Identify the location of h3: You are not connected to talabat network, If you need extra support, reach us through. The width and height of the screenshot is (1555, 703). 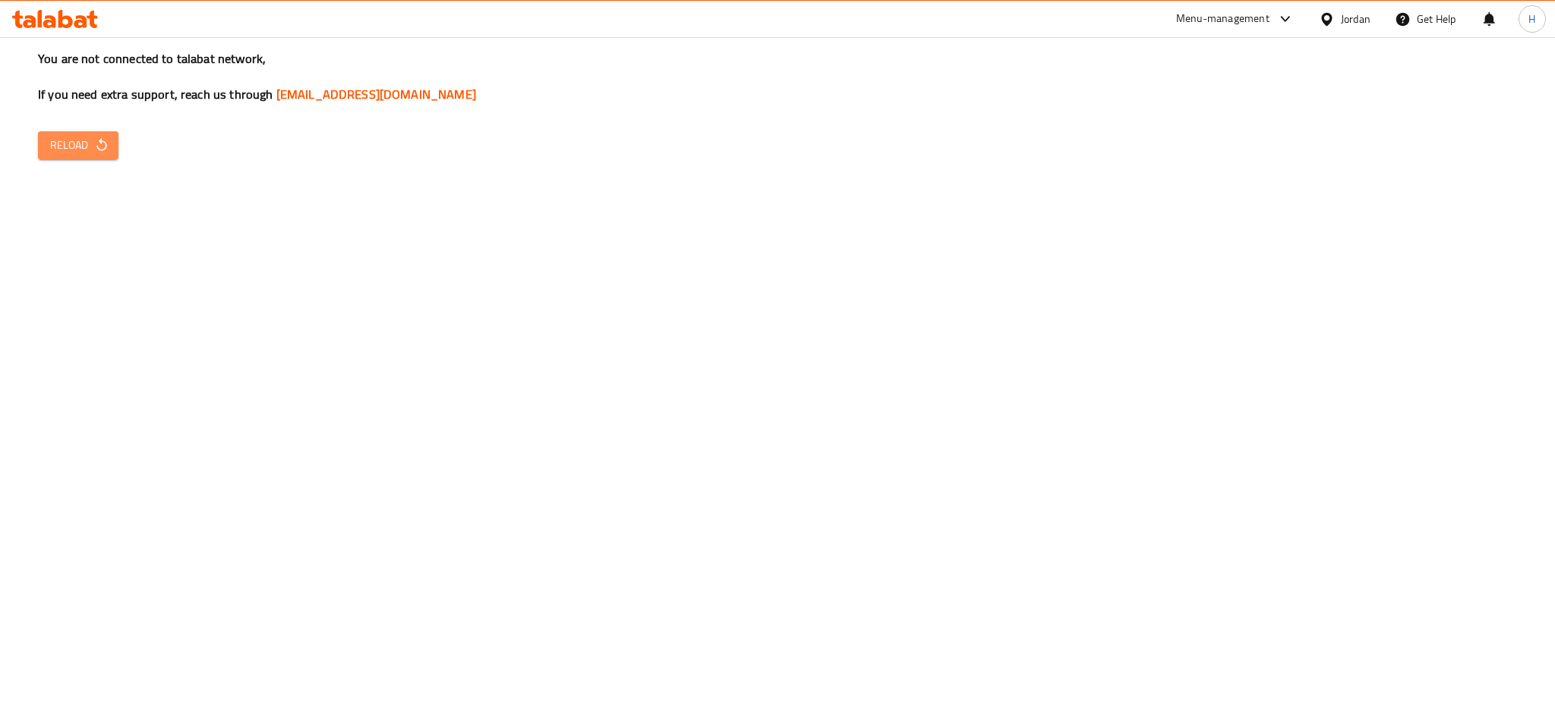
(778, 77).